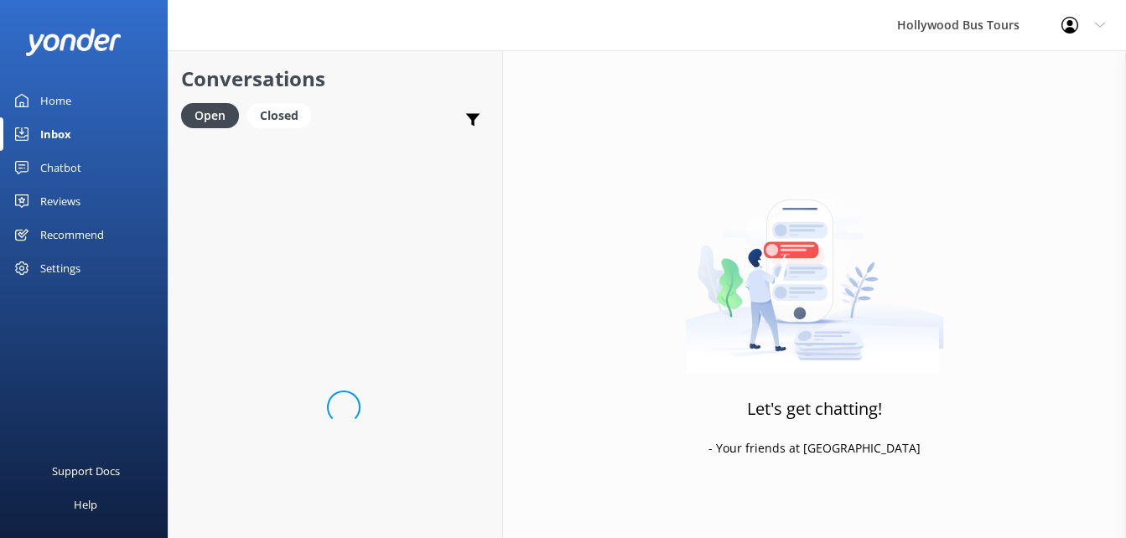 The width and height of the screenshot is (1126, 538). Describe the element at coordinates (55, 101) in the screenshot. I see `div: Home` at that location.